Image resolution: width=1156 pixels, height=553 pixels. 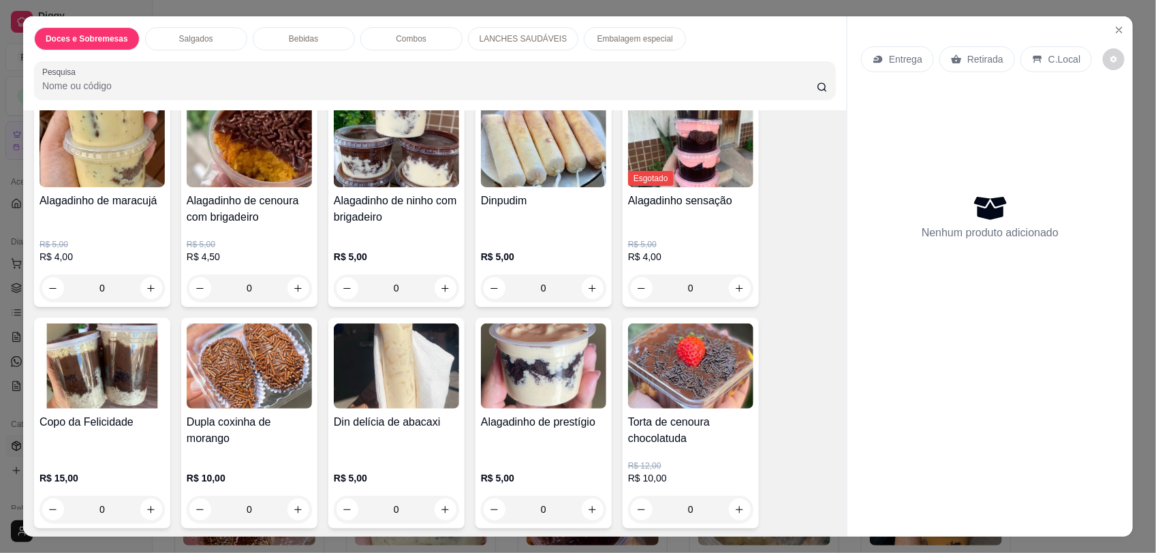 I want to click on p: Combos, so click(x=411, y=39).